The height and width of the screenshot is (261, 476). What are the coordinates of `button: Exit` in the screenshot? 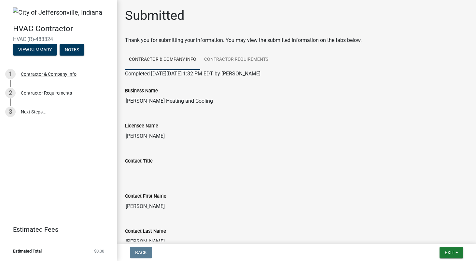 It's located at (451, 253).